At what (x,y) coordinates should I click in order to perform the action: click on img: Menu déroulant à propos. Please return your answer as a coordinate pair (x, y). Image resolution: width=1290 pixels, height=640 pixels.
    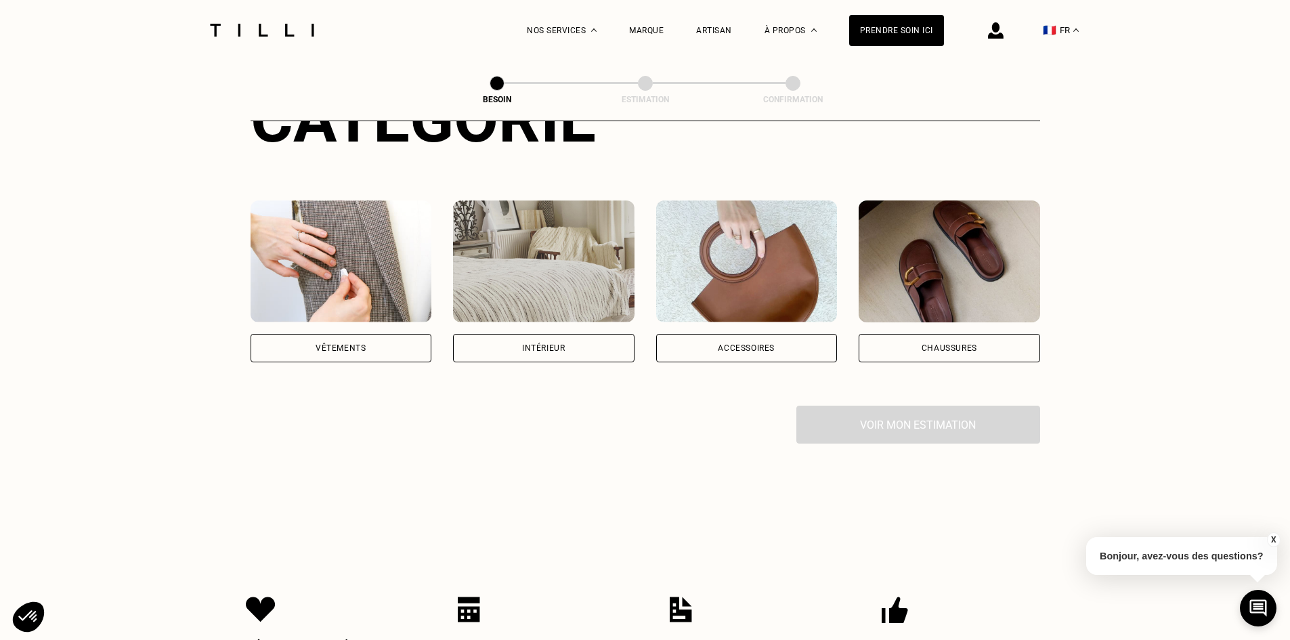
    Looking at the image, I should click on (814, 30).